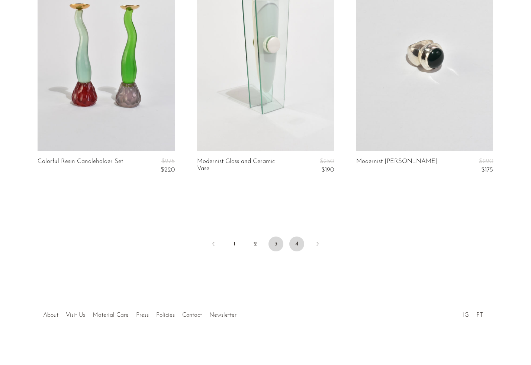 This screenshot has width=531, height=365. Describe the element at coordinates (466, 316) in the screenshot. I see `a: IG` at that location.